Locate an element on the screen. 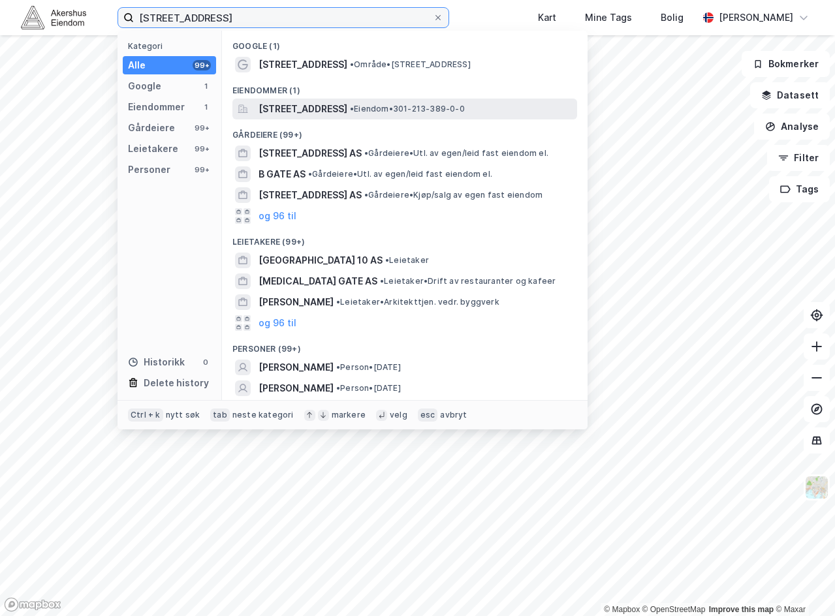 The image size is (835, 616). span: Leietaker • Drift av restauranter og kafeer is located at coordinates (467, 281).